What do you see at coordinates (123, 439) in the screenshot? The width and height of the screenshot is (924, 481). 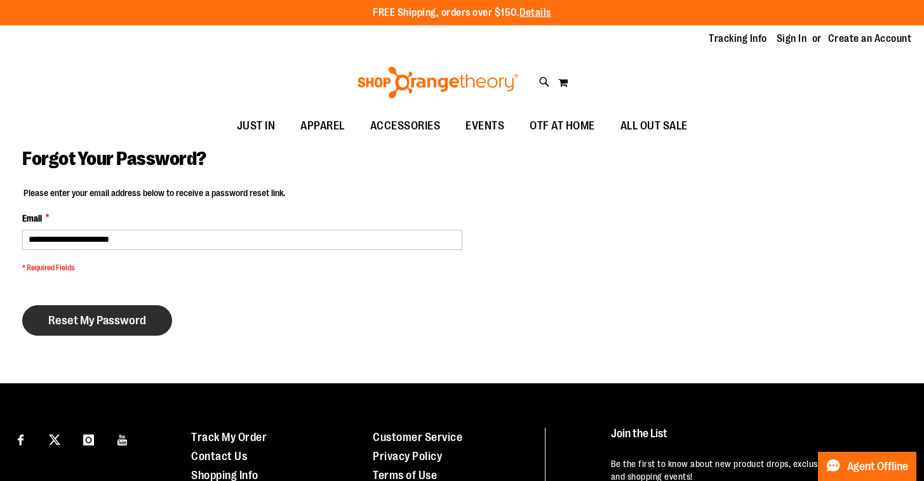 I see `a: Visit our Youtube page` at bounding box center [123, 439].